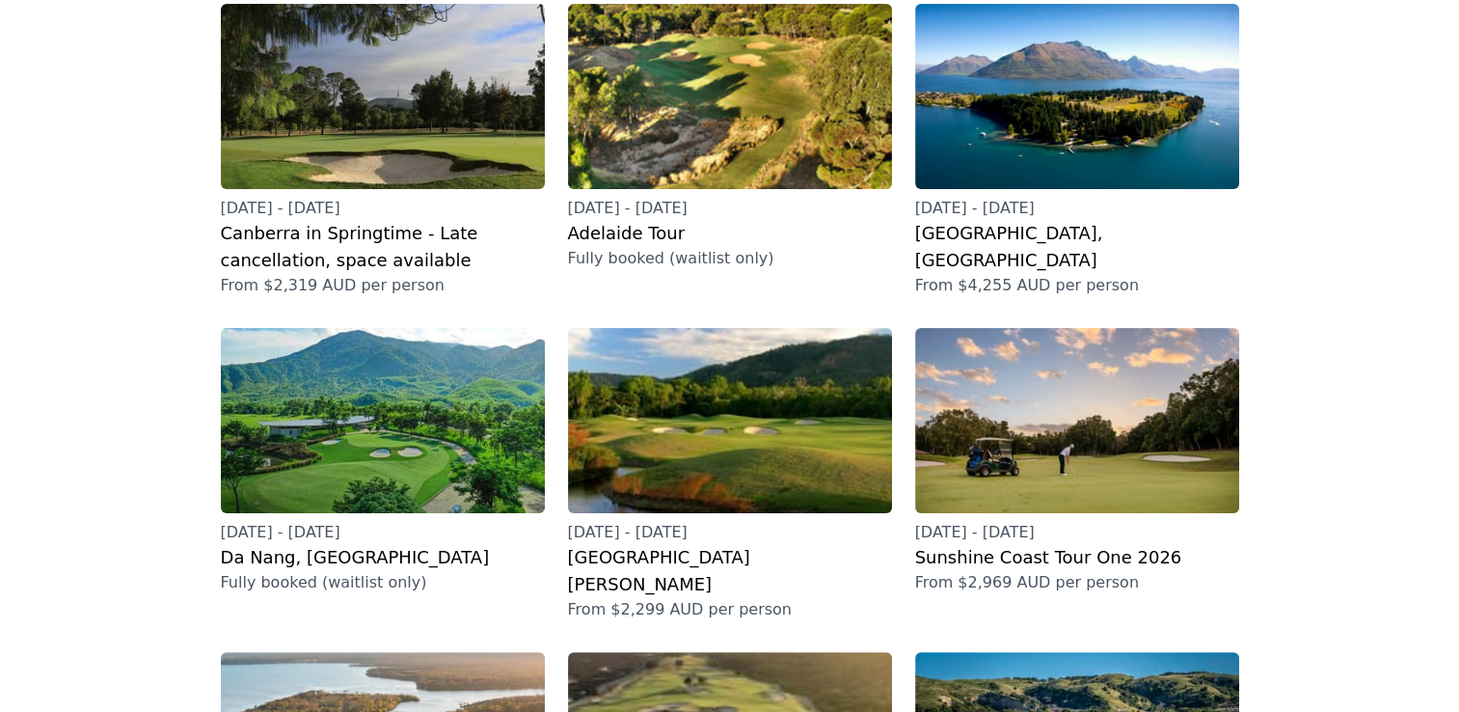 The width and height of the screenshot is (1459, 712). What do you see at coordinates (1077, 582) in the screenshot?
I see `p: From $2,969 AUD per person` at bounding box center [1077, 582].